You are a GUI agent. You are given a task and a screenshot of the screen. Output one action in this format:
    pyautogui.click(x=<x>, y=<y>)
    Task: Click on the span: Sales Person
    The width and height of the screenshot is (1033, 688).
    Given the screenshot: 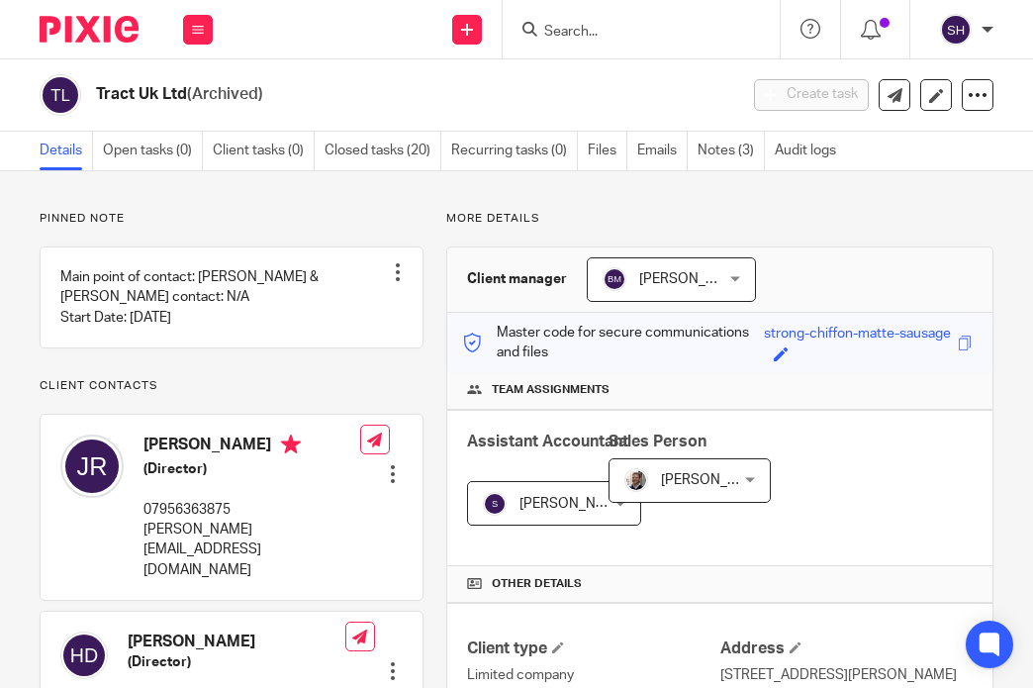 What is the action you would take?
    pyautogui.click(x=657, y=441)
    